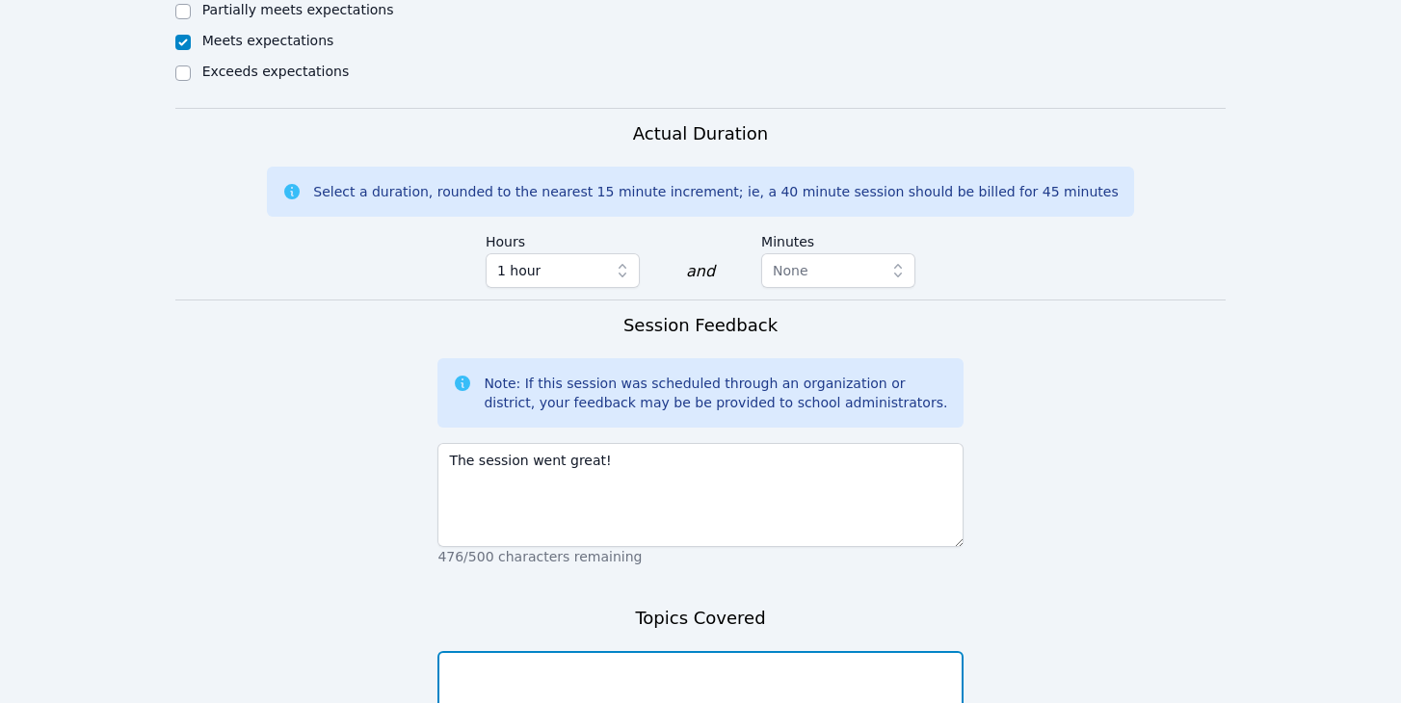 The height and width of the screenshot is (703, 1401). I want to click on div: Note: If this session was scheduled through an organization or district, your feedback may be be ..., so click(715, 393).